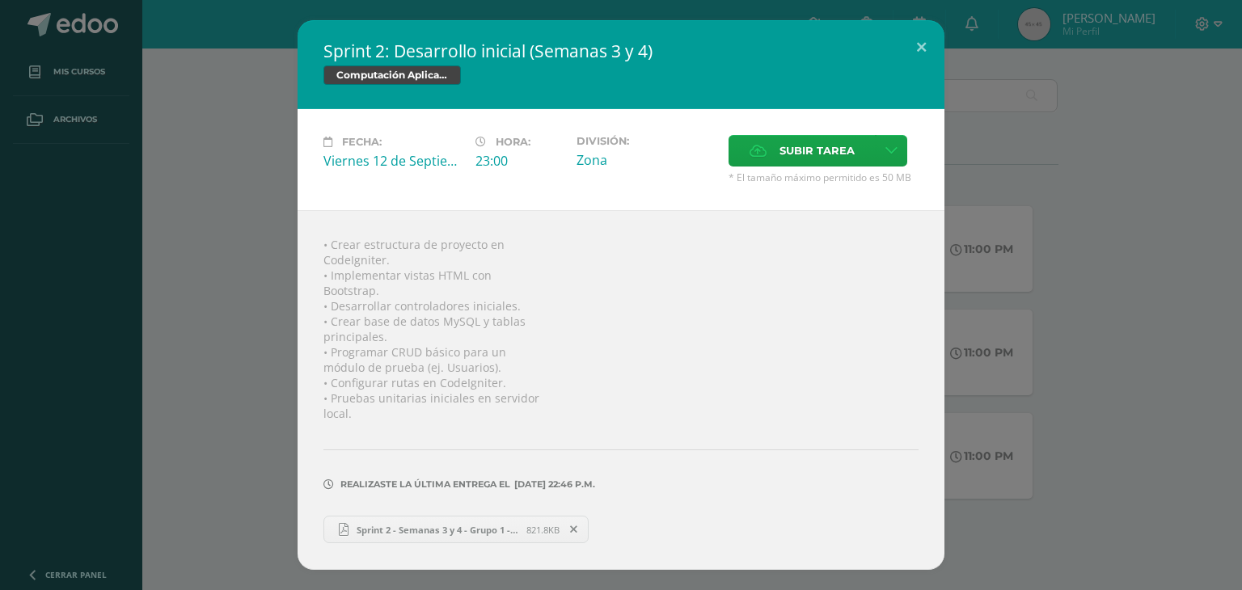  What do you see at coordinates (621, 390) in the screenshot?
I see `div: • Crear estructura de proyecto en CodeIgniter. • Implementar vistas HTML con Bootstrap. • Desarro...` at bounding box center [621, 390].